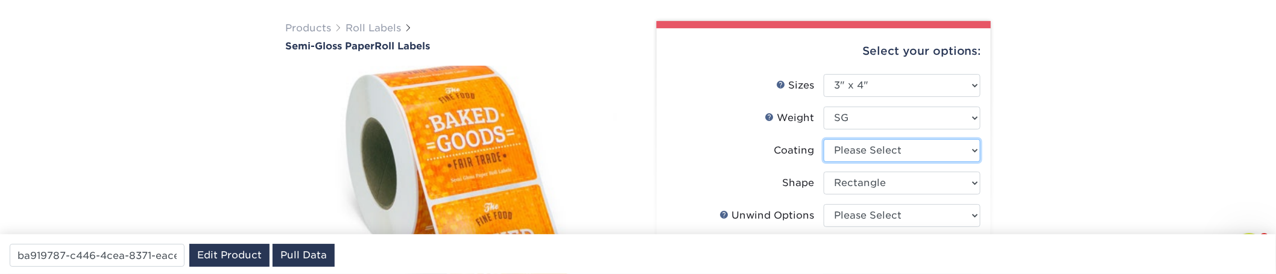 The height and width of the screenshot is (274, 1276). Describe the element at coordinates (308, 28) in the screenshot. I see `a: Products` at that location.